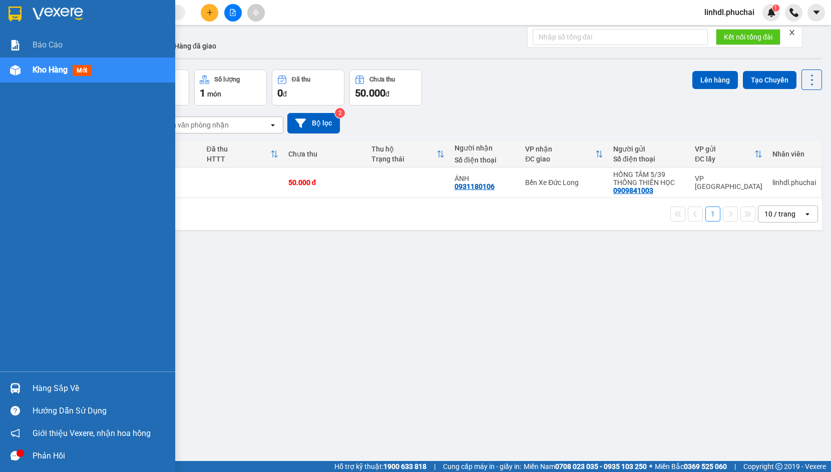  What do you see at coordinates (210, 13) in the screenshot?
I see `span: plus` at bounding box center [210, 13].